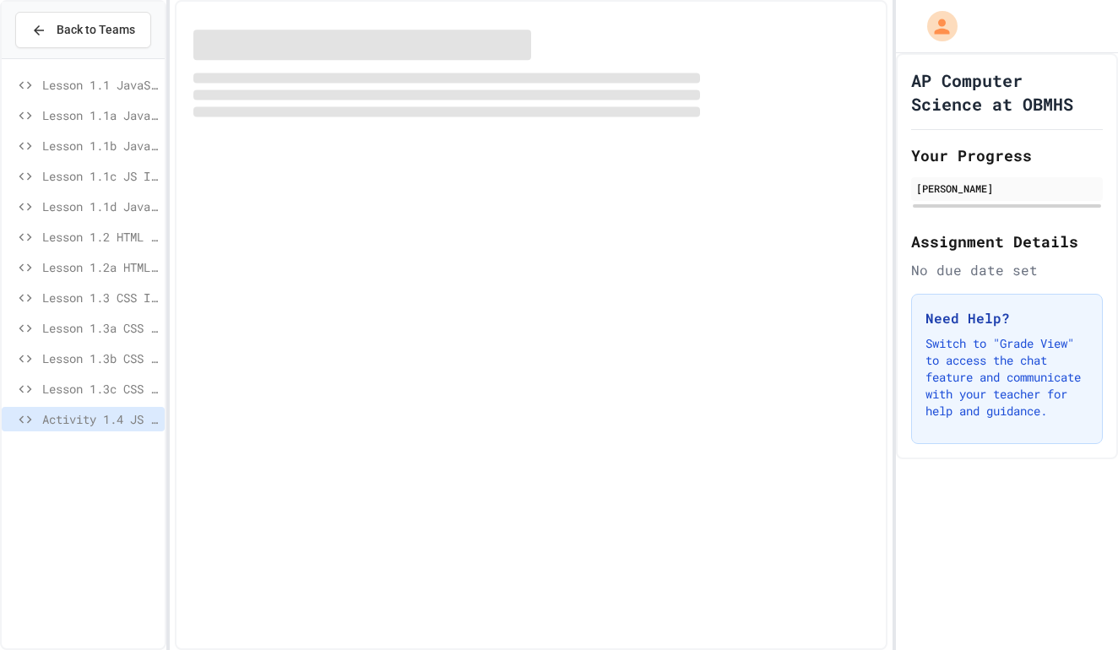 The width and height of the screenshot is (1118, 650). I want to click on span: Lesson 1.3 CSS Introduction, so click(100, 297).